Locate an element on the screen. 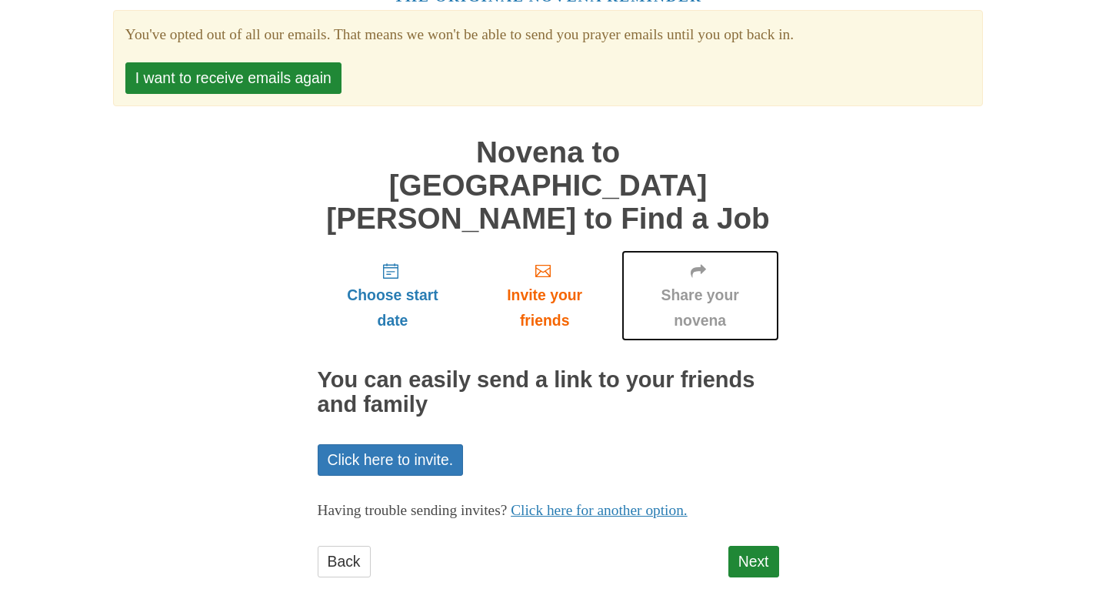 The image size is (1096, 589). span: Choose start date is located at coordinates (393, 308).